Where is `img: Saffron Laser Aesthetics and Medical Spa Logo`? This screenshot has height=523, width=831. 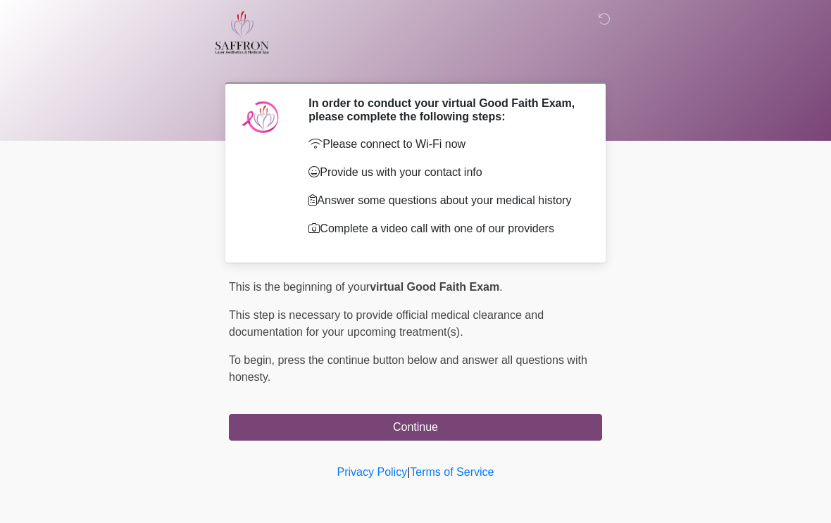
img: Saffron Laser Aesthetics and Medical Spa Logo is located at coordinates (242, 32).